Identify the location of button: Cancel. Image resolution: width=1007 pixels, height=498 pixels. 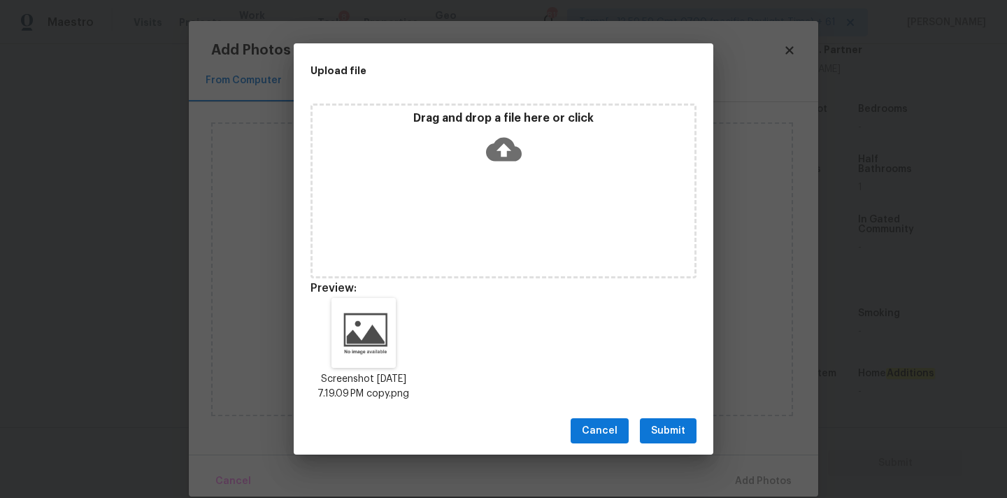
(600, 431).